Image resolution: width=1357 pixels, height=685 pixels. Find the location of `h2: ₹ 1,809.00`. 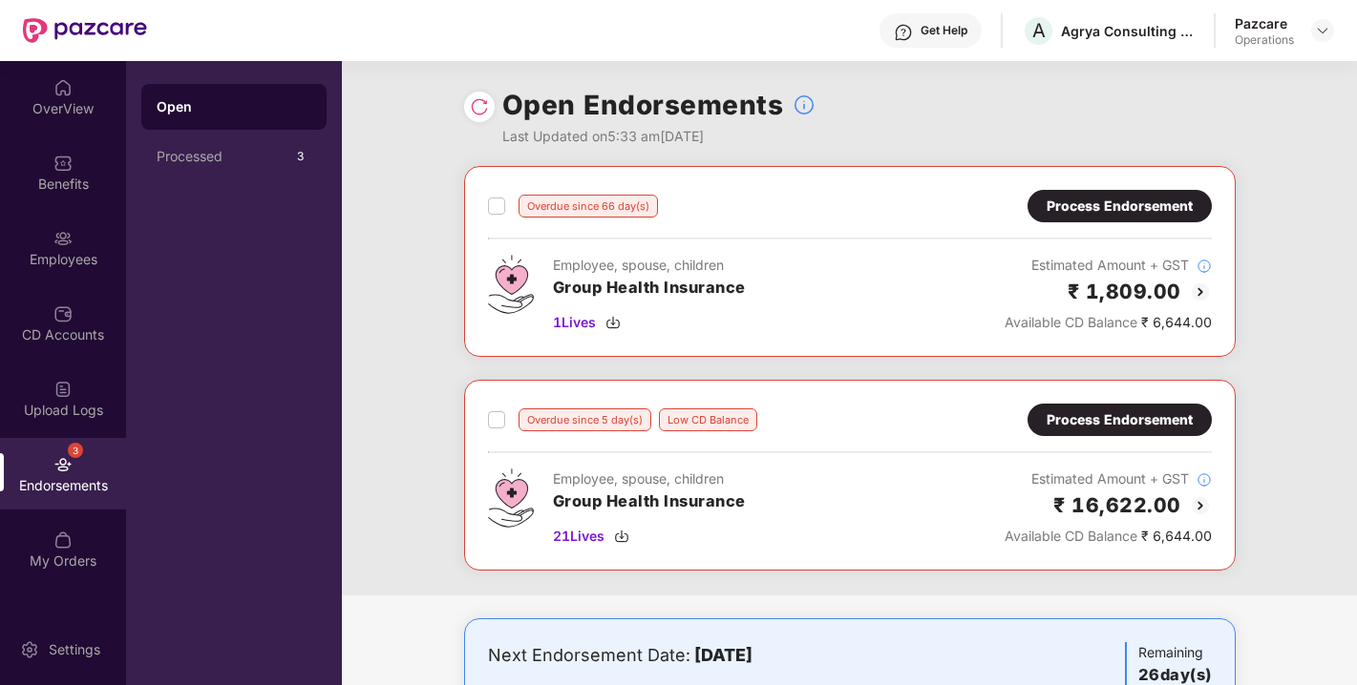

h2: ₹ 1,809.00 is located at coordinates (1124, 291).